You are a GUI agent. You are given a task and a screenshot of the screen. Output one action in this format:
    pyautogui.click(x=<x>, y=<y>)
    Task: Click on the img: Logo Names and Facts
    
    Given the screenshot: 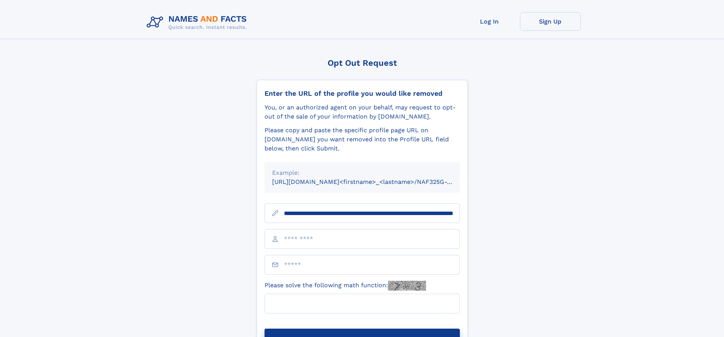 What is the action you would take?
    pyautogui.click(x=198, y=22)
    